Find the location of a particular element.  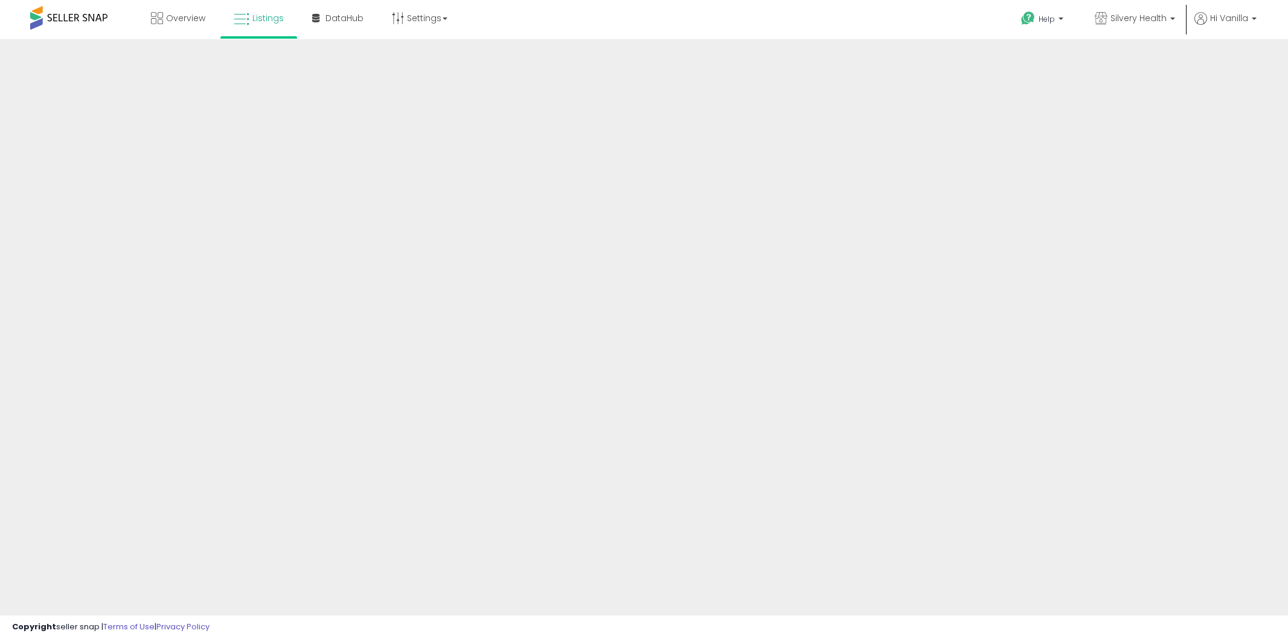

span: Silvery Health is located at coordinates (1138, 18).